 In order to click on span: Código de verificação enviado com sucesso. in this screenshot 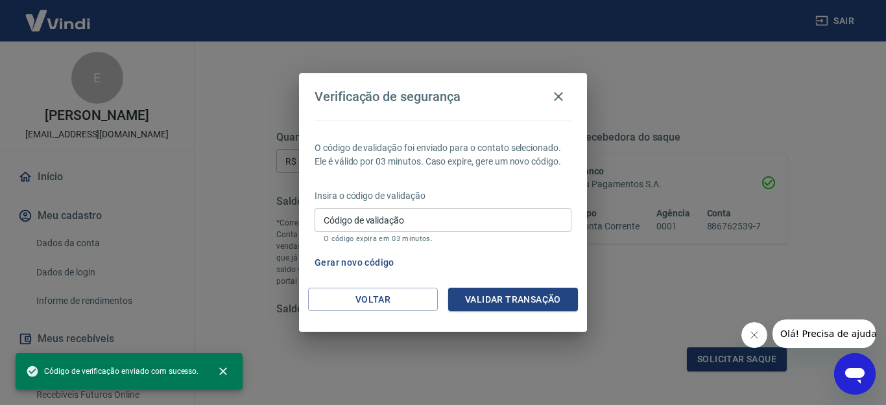, I will do `click(112, 372)`.